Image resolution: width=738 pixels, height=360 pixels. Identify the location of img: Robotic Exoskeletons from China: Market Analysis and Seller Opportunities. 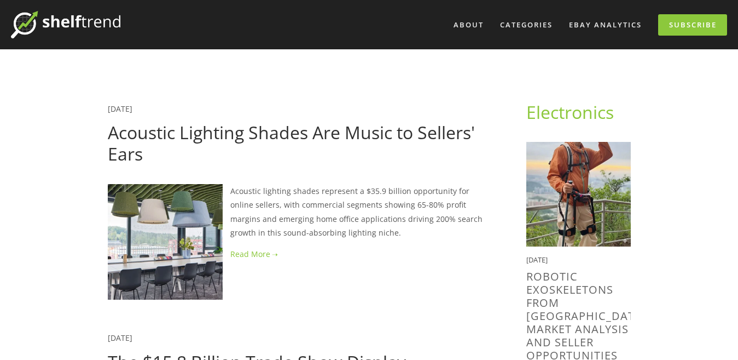
(579, 194).